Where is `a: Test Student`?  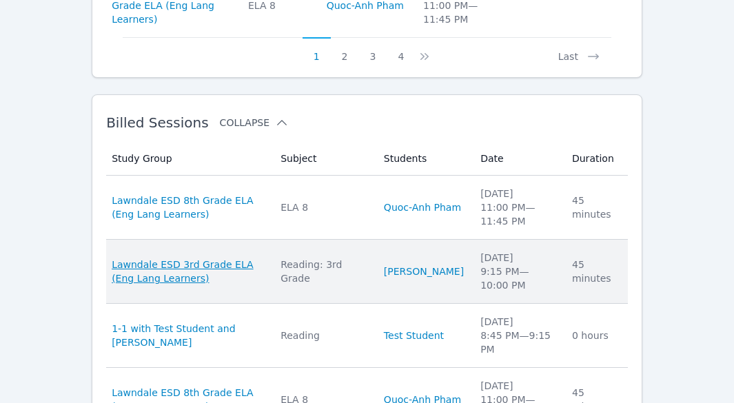 a: Test Student is located at coordinates (414, 336).